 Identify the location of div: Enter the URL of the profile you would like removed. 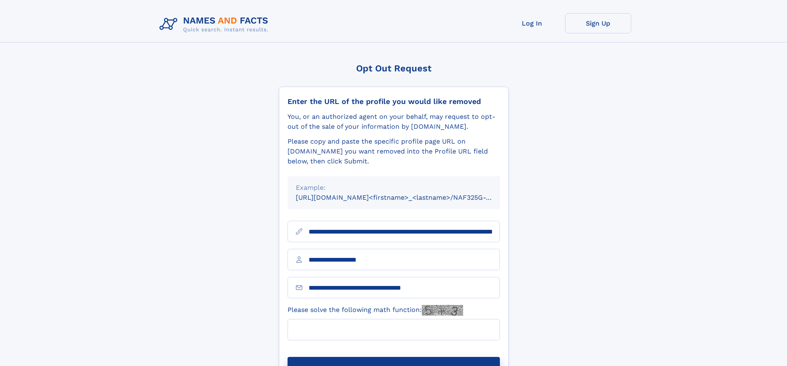
(394, 102).